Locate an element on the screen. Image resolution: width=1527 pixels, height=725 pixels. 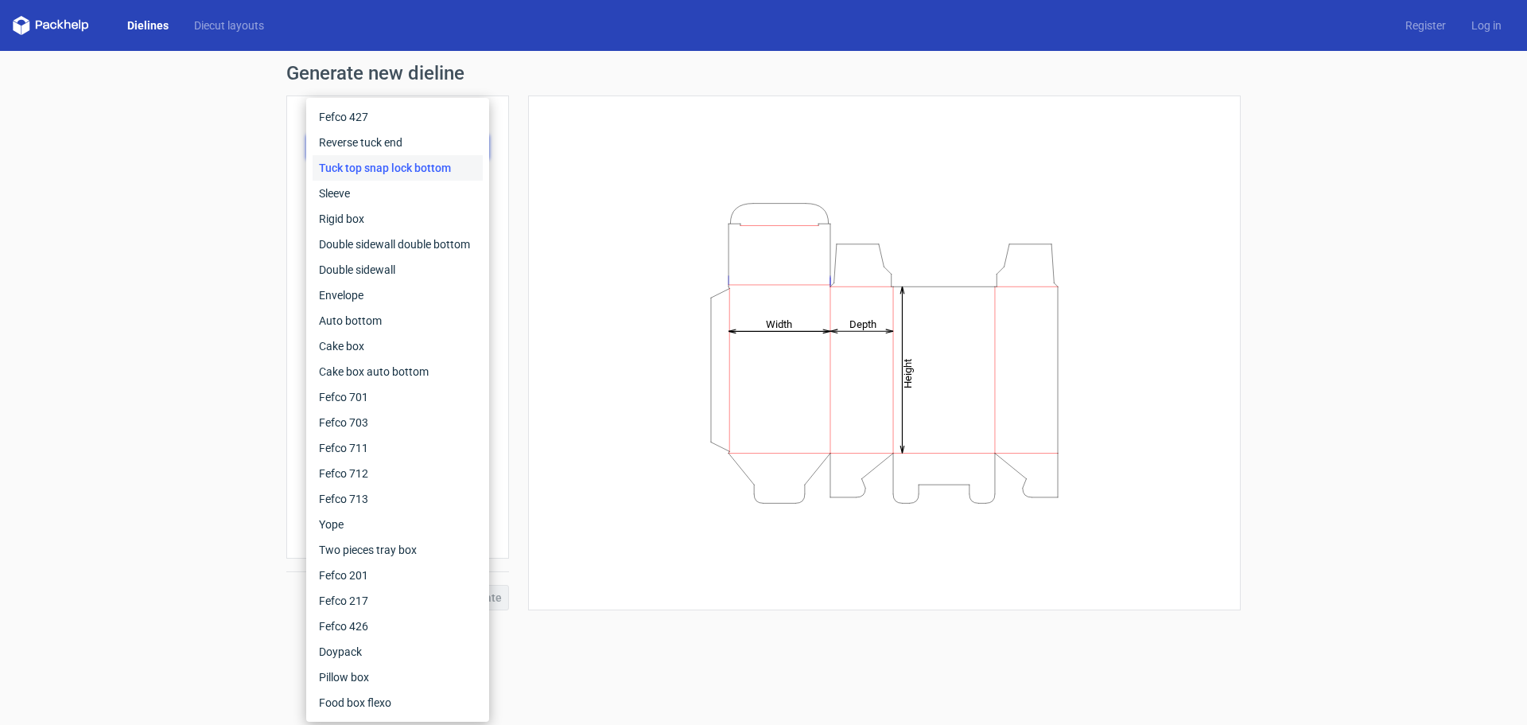
div: Fefco 426 is located at coordinates (398, 626).